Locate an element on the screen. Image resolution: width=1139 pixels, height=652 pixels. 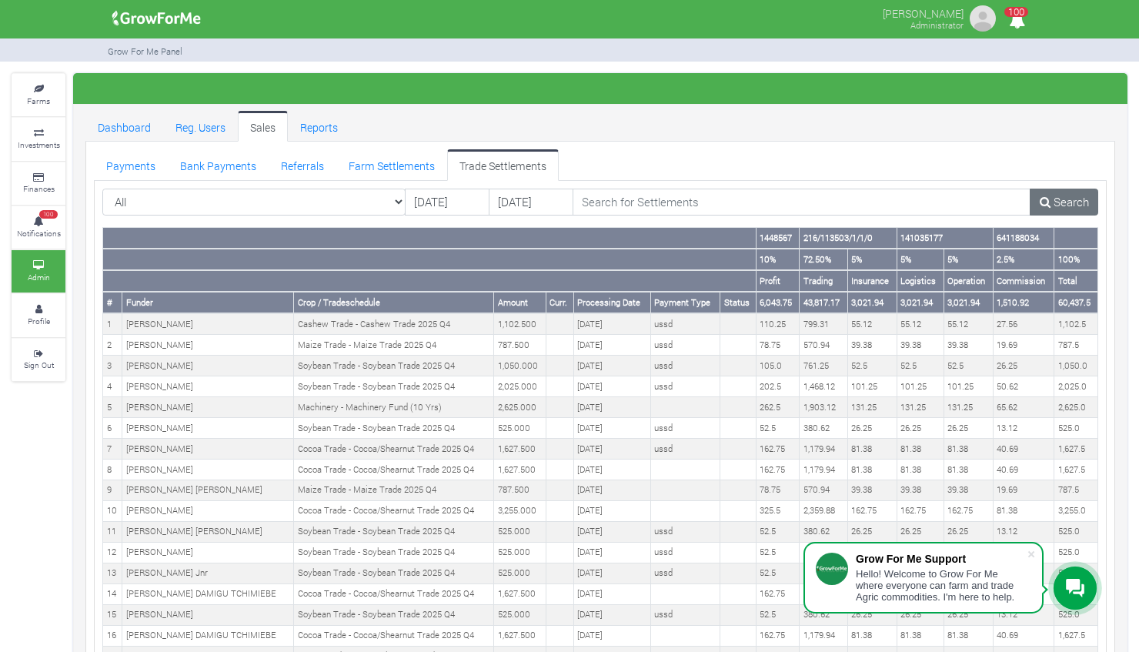
td: 2,359.88 is located at coordinates (823, 510).